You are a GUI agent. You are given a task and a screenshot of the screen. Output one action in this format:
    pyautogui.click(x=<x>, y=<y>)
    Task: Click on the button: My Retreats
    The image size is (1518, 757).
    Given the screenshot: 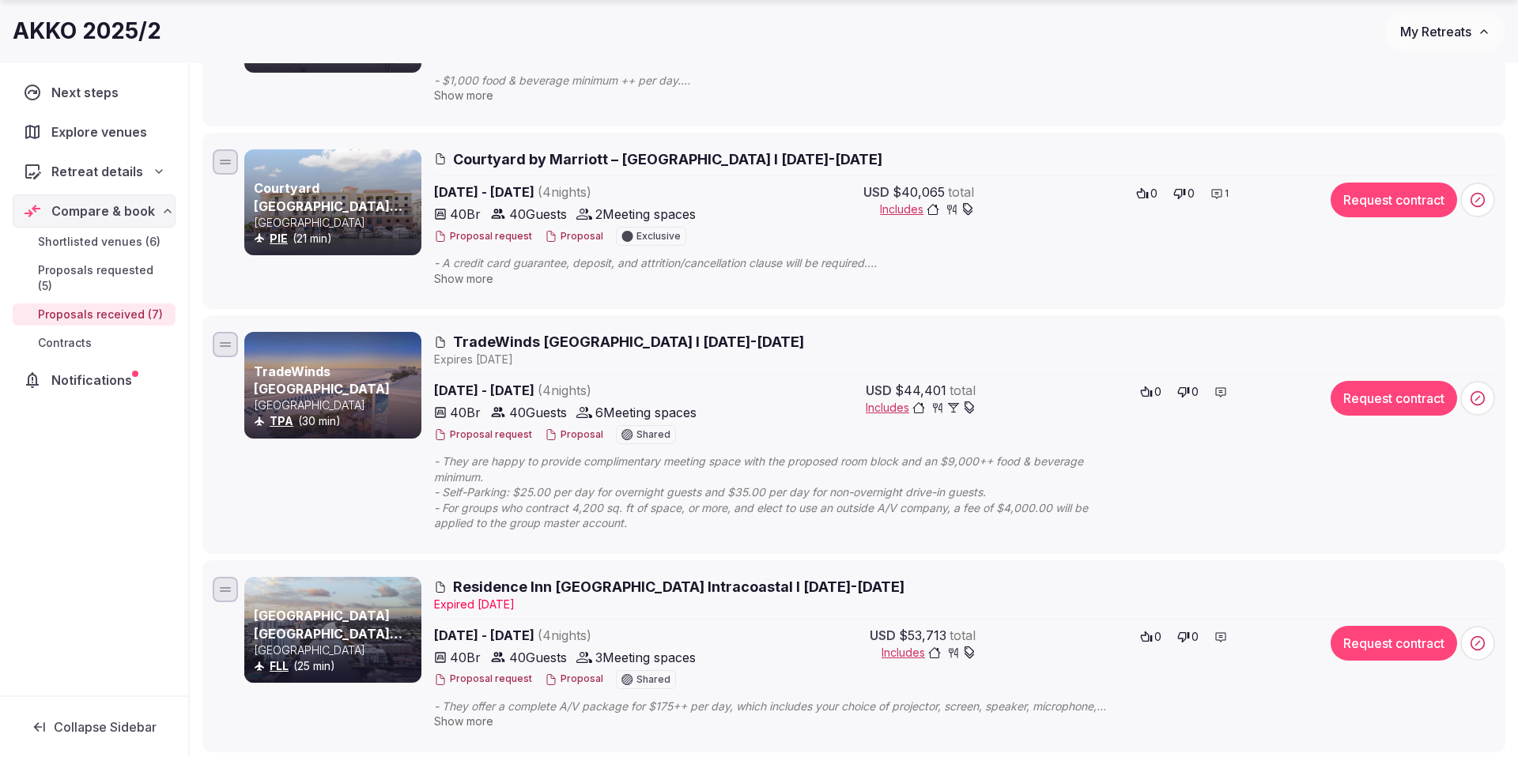 What is the action you would take?
    pyautogui.click(x=1445, y=32)
    